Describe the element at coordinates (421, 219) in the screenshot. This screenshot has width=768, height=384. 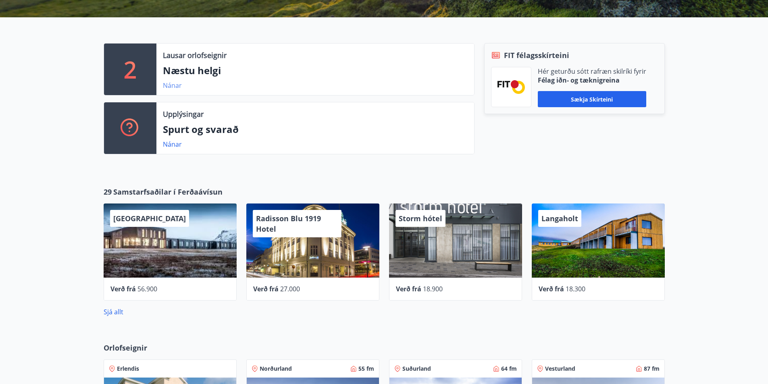
I see `span: Storm hótel` at that location.